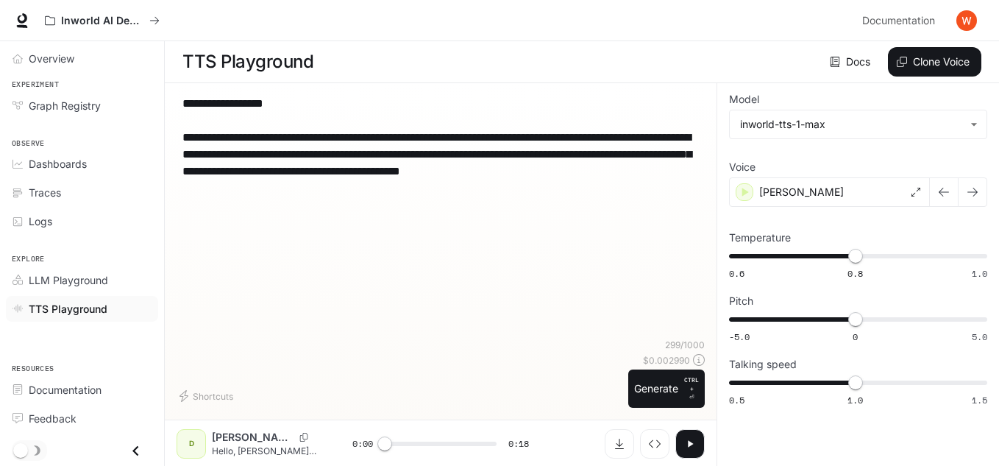  I want to click on a: Logs, so click(82, 221).